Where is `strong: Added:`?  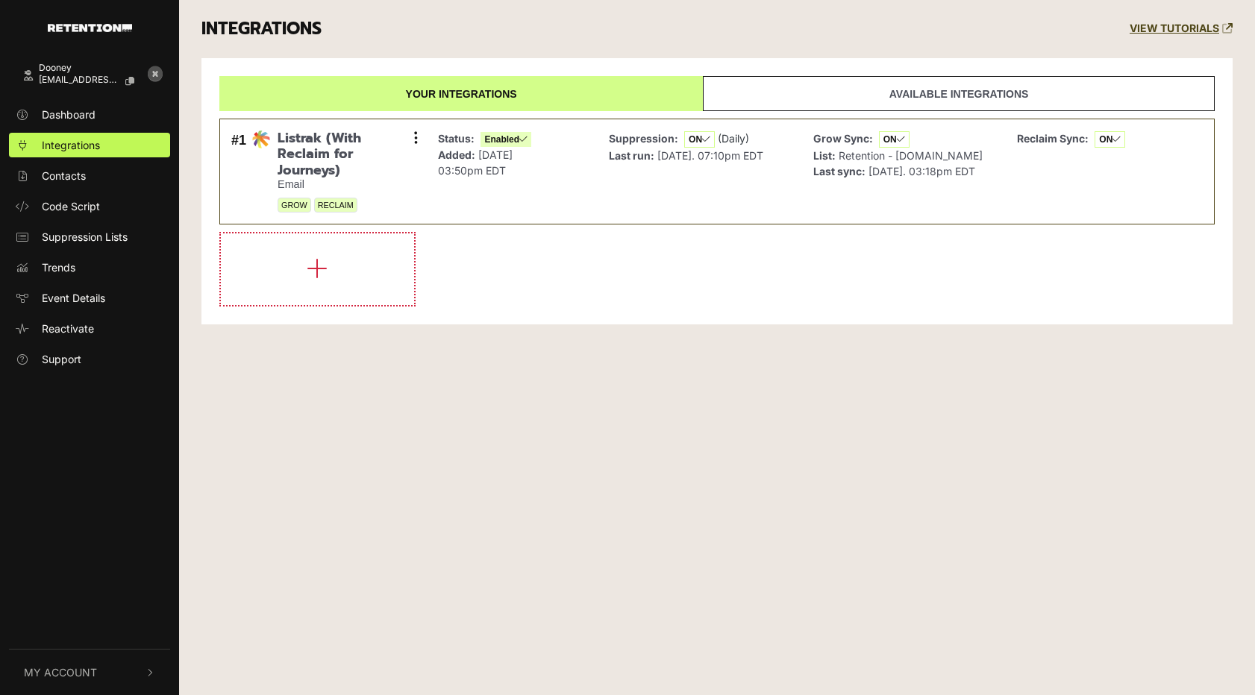 strong: Added: is located at coordinates (457, 154).